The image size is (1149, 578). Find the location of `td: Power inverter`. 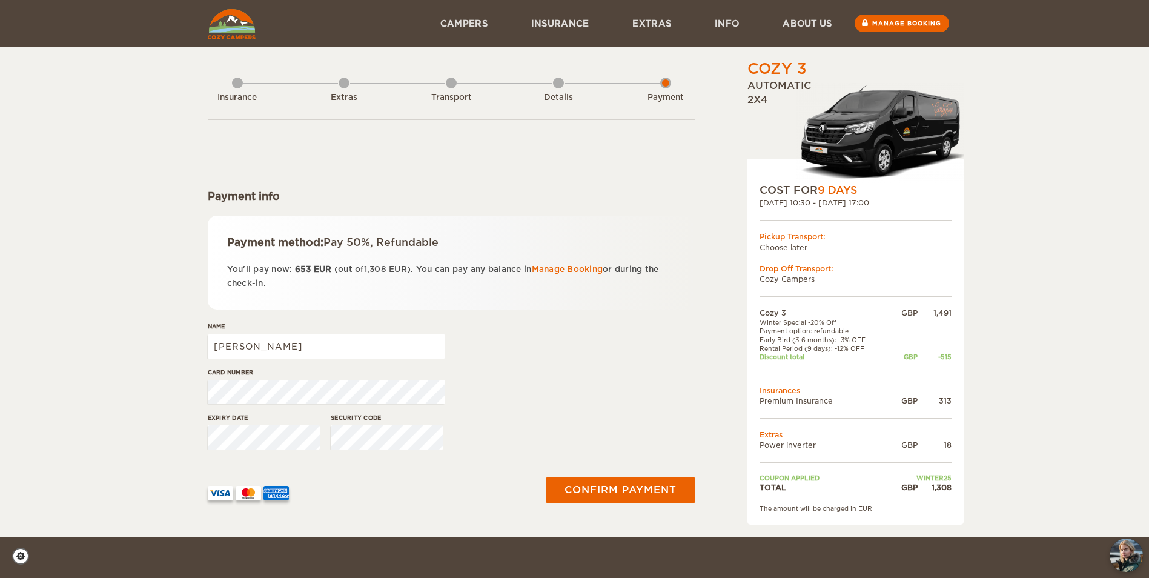

td: Power inverter is located at coordinates (825, 445).